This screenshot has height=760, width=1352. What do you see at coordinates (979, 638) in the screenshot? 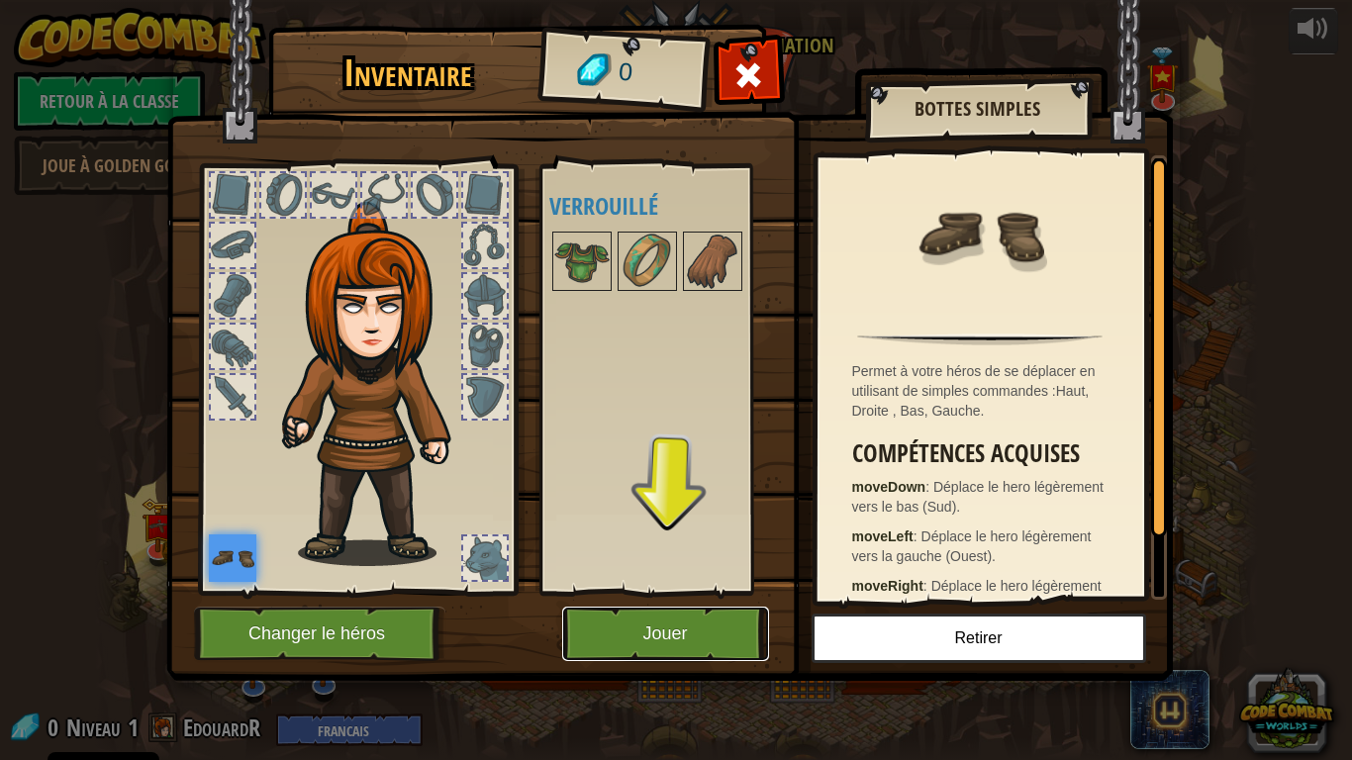
I see `button: Retirer` at bounding box center [979, 638].